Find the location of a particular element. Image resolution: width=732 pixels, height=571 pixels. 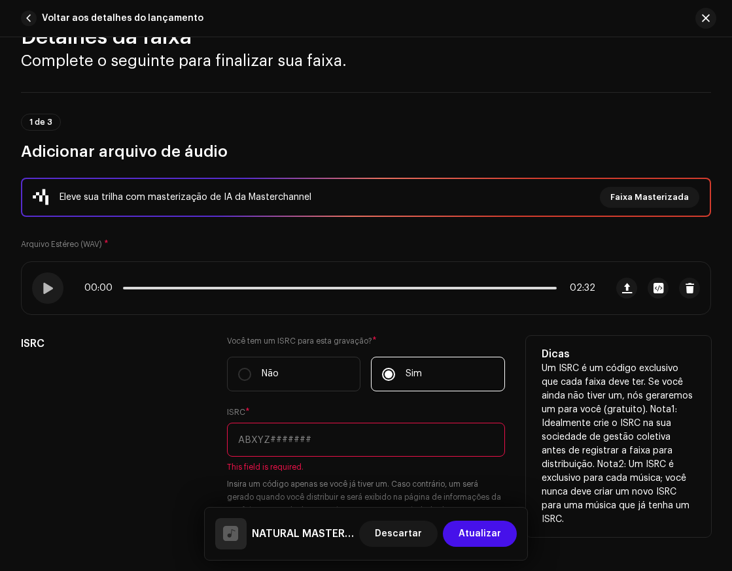

label: Você tem um ISRC para esta gravação? is located at coordinates (366, 341).